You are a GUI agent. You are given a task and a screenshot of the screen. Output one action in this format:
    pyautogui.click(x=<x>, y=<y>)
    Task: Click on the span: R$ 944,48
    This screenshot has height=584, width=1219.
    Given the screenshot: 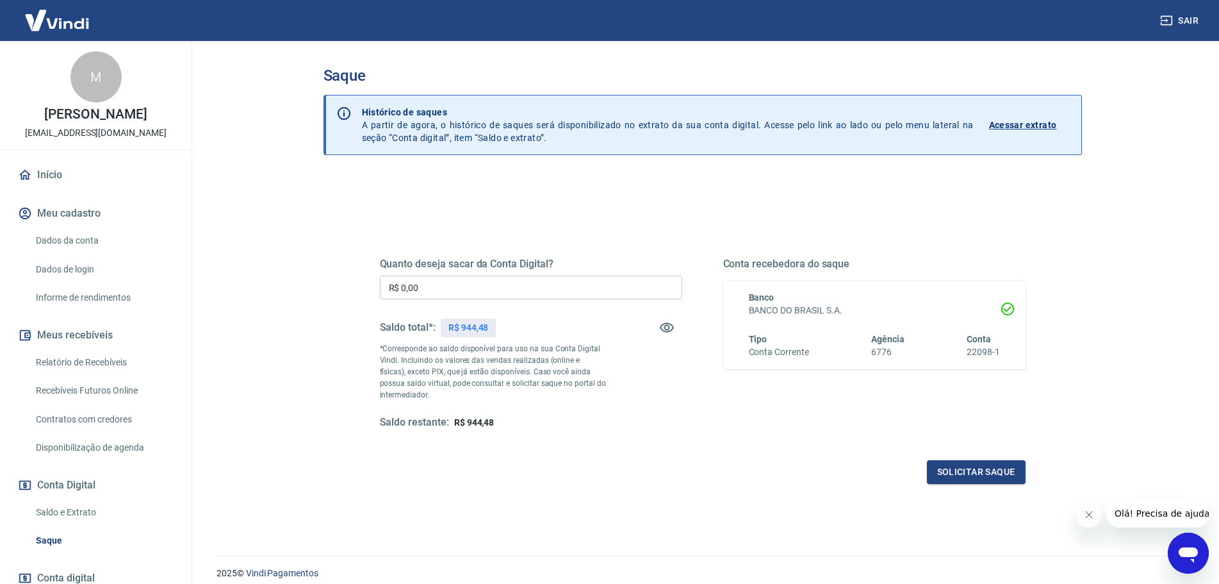 What is the action you would take?
    pyautogui.click(x=474, y=422)
    